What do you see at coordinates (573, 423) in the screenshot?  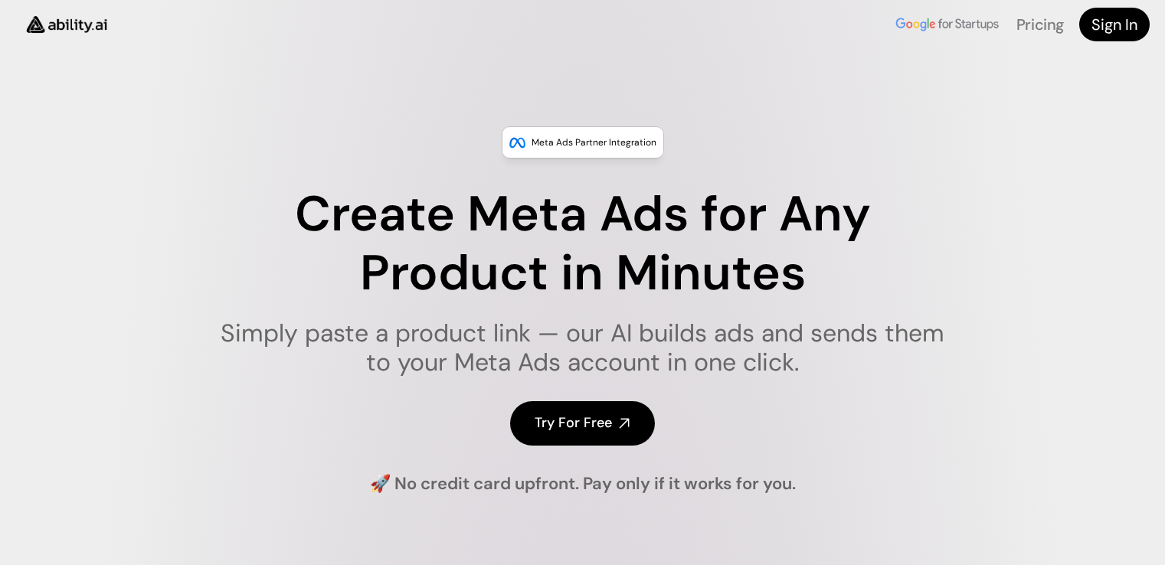 I see `h4: Try For Free` at bounding box center [573, 423].